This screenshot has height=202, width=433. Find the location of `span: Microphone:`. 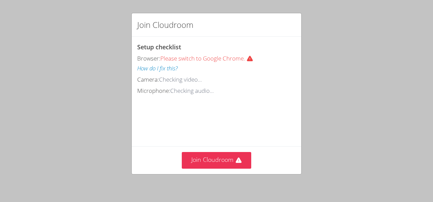

span: Microphone: is located at coordinates (154, 91).